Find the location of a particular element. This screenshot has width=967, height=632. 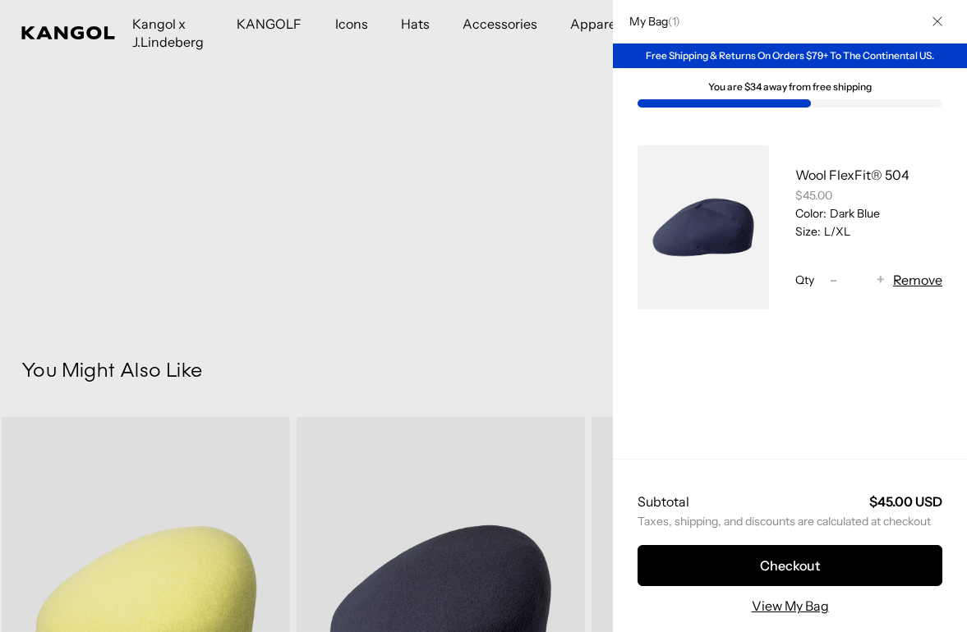

button: Checkout is located at coordinates (789, 566).